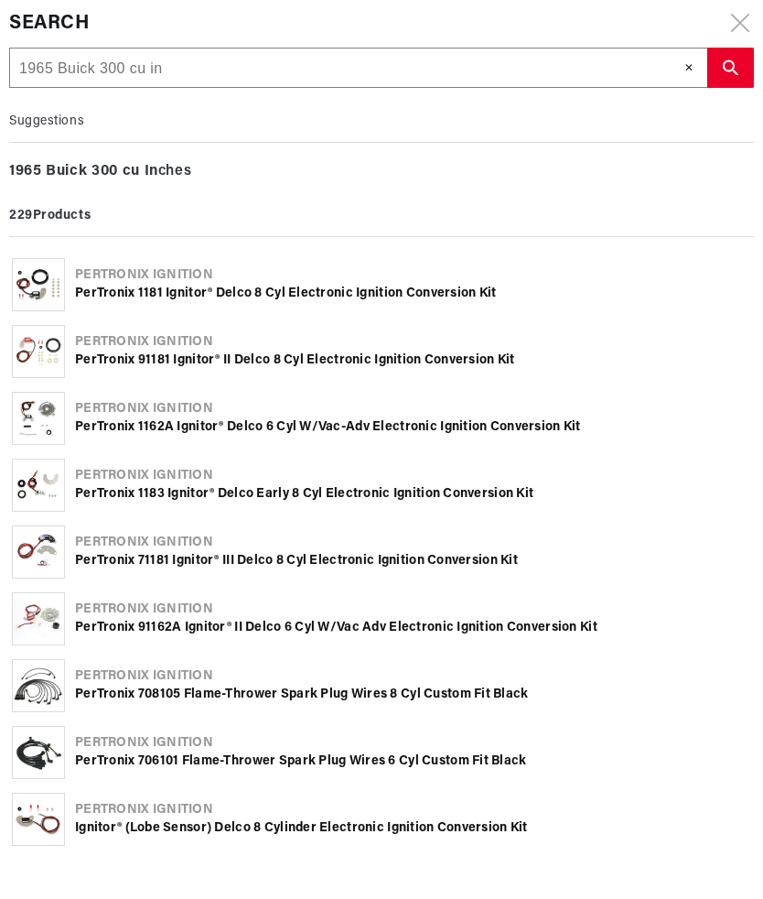 The width and height of the screenshot is (763, 899). What do you see at coordinates (38, 752) in the screenshot?
I see `img: PerTronix 706101 Flame-Thrower Spark Plug Wires 6 cyl Custom Fit Black` at bounding box center [38, 752].